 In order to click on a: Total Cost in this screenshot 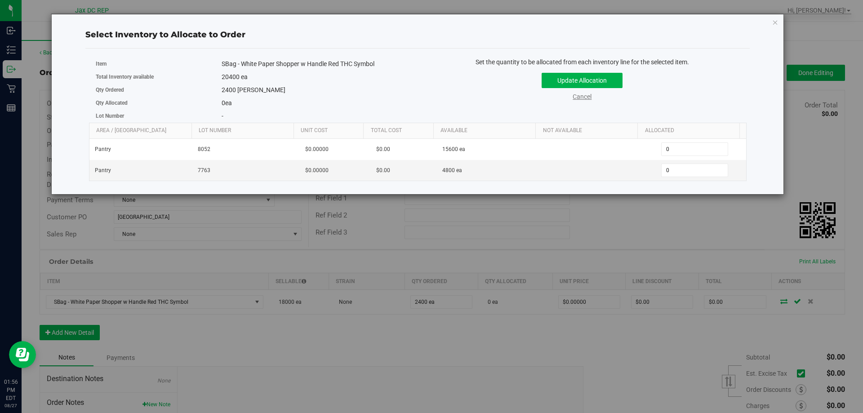, I will do `click(400, 131)`.